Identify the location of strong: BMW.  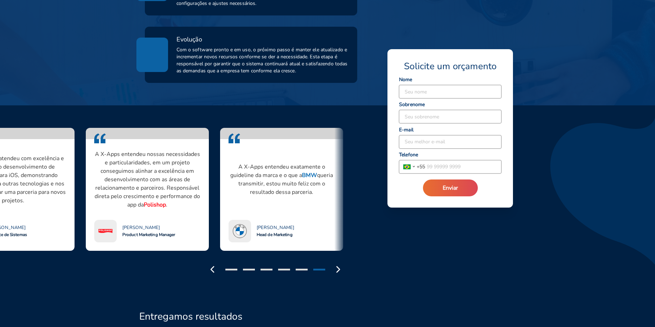
(310, 176).